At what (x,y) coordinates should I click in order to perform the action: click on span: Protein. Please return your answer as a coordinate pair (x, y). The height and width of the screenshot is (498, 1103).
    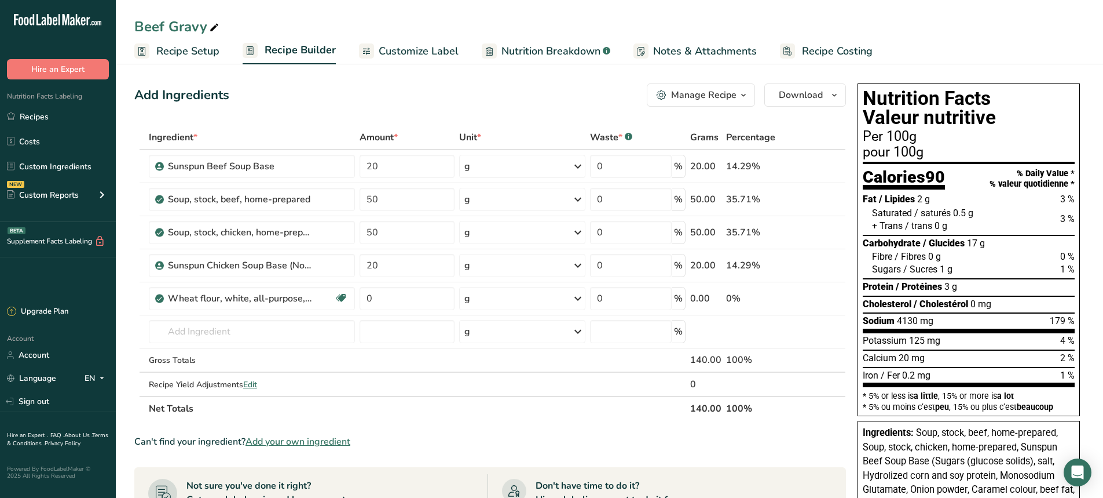
    Looking at the image, I should click on (878, 286).